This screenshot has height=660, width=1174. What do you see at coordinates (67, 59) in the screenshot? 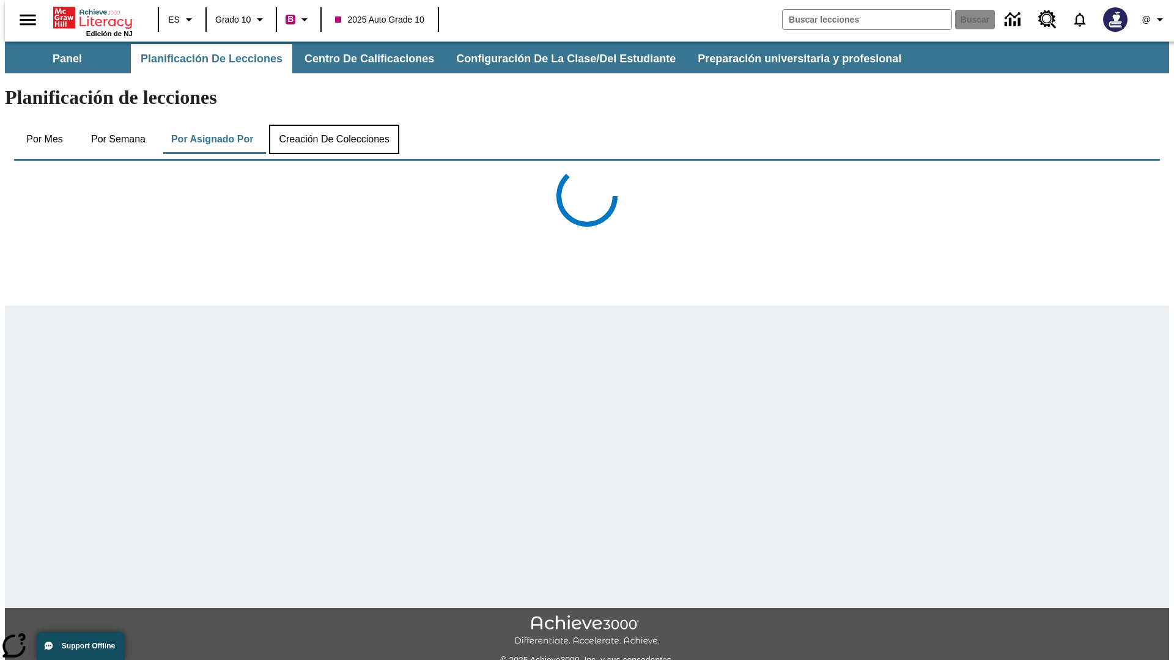
I see `button: Panel` at bounding box center [67, 59].